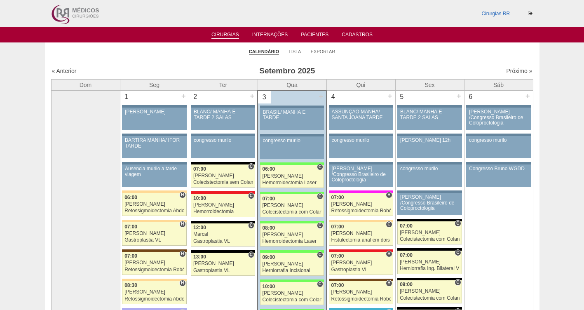  Describe the element at coordinates (154, 240) in the screenshot. I see `div: Gastroplastia VL` at that location.